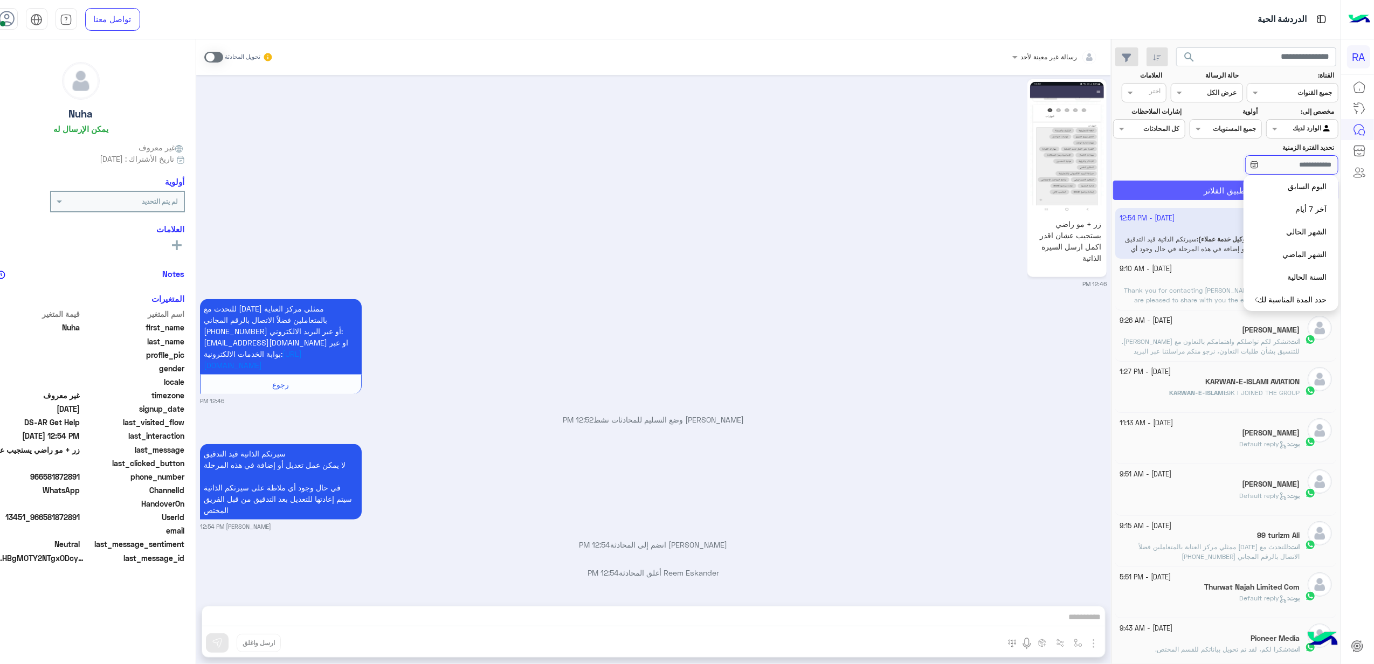 The height and width of the screenshot is (664, 1374). Describe the element at coordinates (133, 422) in the screenshot. I see `span: last_visited_flow` at that location.